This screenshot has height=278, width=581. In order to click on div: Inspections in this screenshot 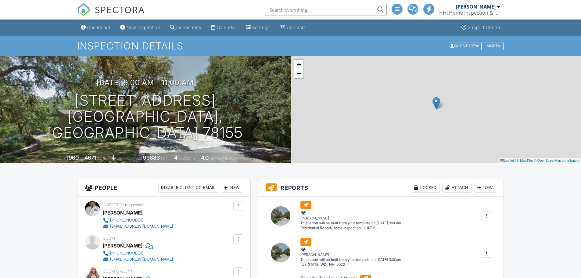, I will do `click(189, 27)`.